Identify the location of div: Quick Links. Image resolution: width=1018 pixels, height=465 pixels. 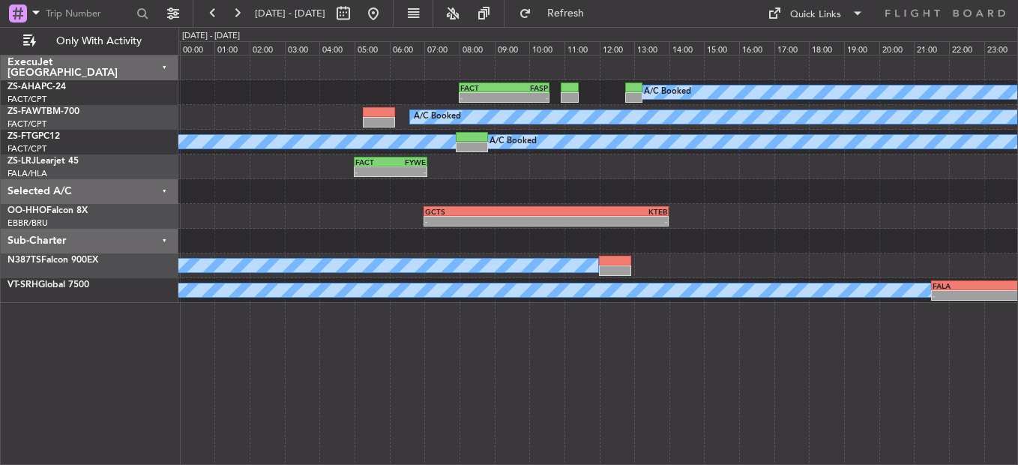
(815, 15).